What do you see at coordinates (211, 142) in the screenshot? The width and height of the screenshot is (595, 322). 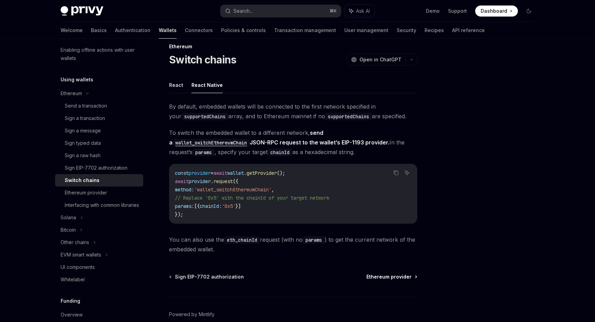 I see `a: wallet_switchEthereumChain` at bounding box center [211, 142].